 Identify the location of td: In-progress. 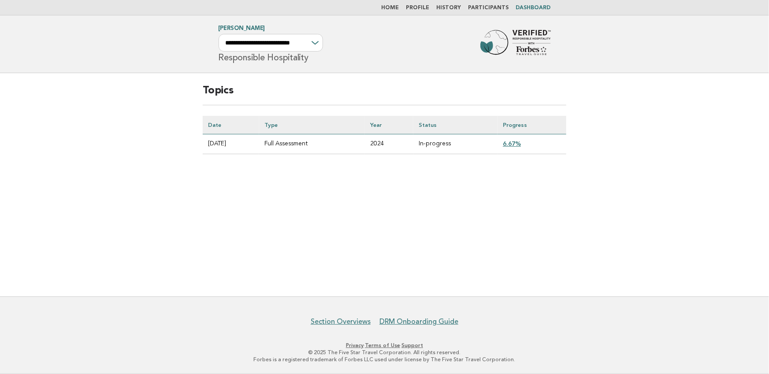
(455, 144).